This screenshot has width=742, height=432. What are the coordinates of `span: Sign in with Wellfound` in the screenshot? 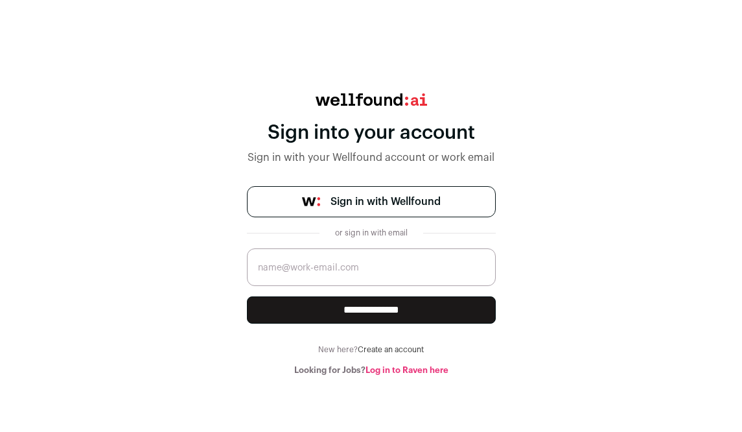 It's located at (386, 202).